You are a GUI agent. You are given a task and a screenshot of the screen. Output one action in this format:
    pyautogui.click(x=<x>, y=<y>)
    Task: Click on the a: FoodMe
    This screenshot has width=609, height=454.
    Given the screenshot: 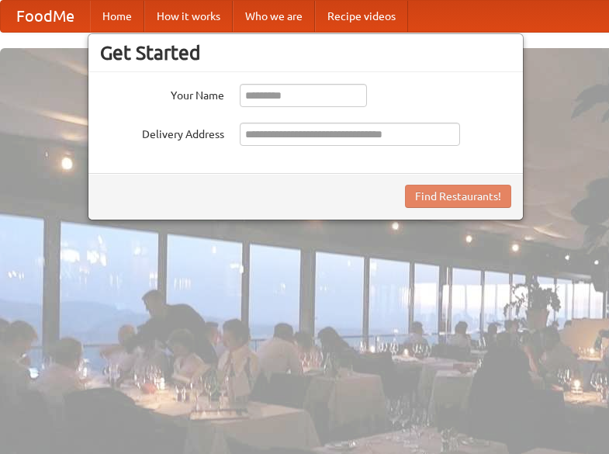 What is the action you would take?
    pyautogui.click(x=45, y=16)
    